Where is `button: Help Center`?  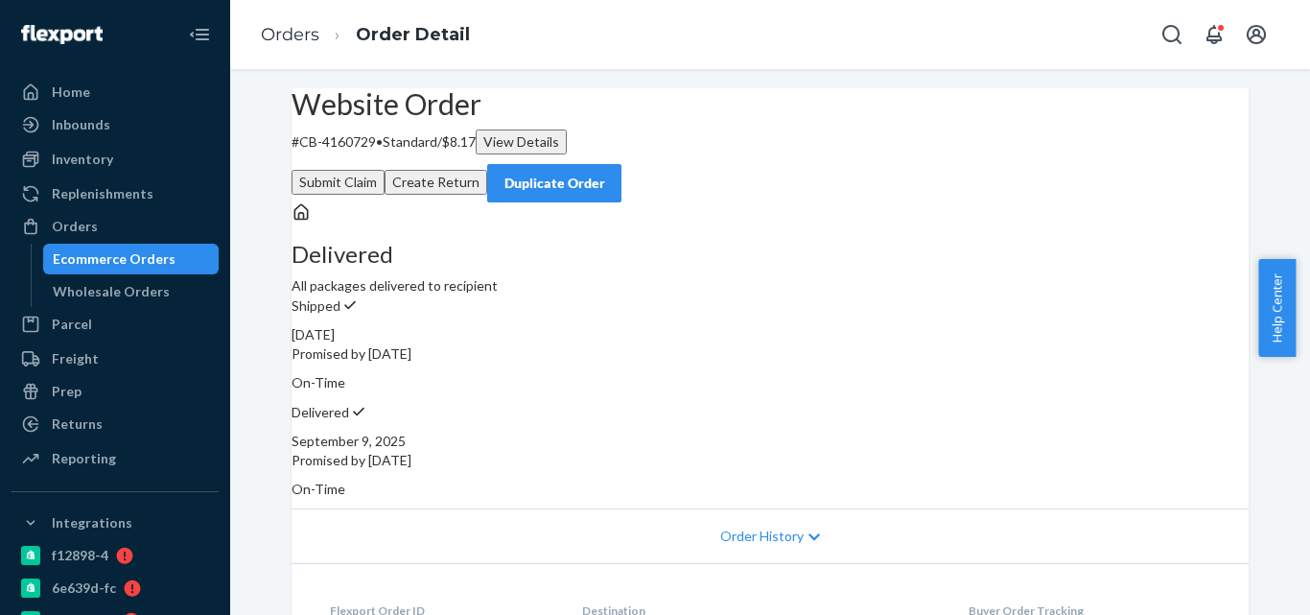
button: Help Center is located at coordinates (1276, 308).